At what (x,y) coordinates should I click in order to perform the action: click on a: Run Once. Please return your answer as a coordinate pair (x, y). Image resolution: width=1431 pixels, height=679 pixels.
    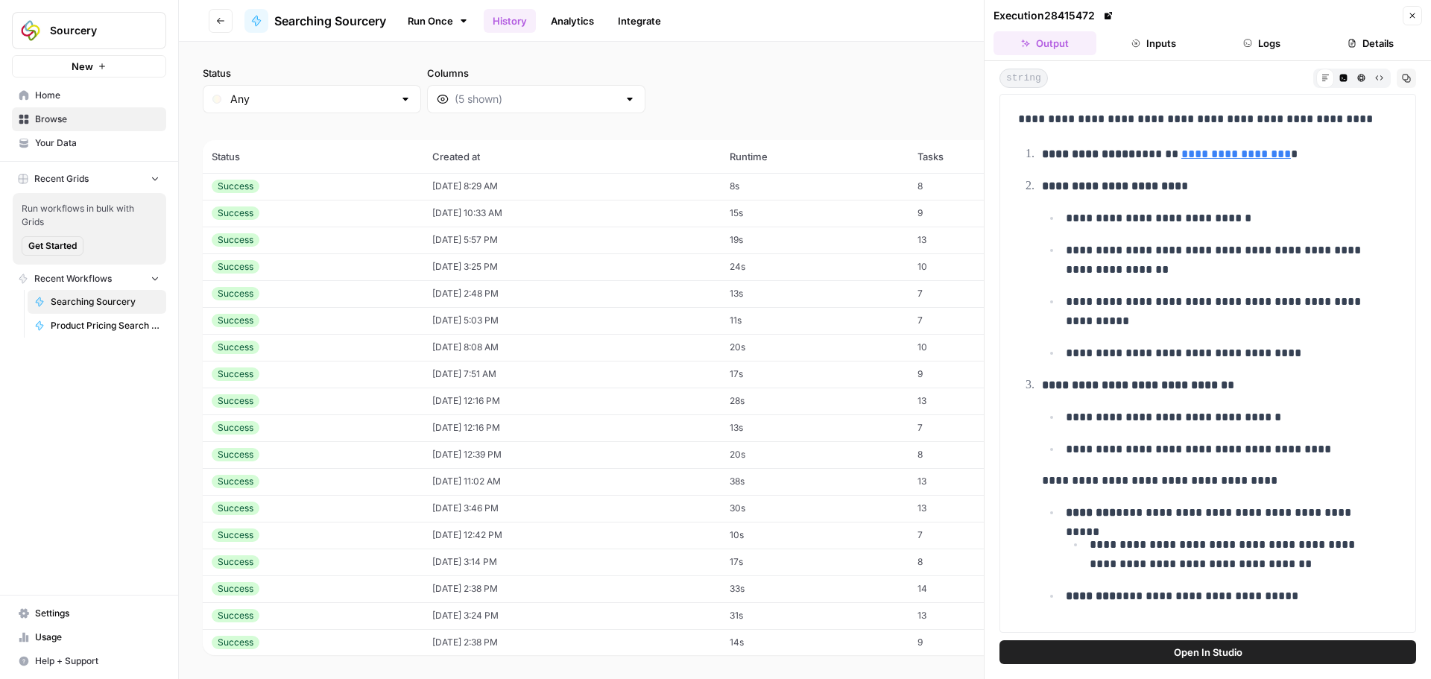
    Looking at the image, I should click on (438, 21).